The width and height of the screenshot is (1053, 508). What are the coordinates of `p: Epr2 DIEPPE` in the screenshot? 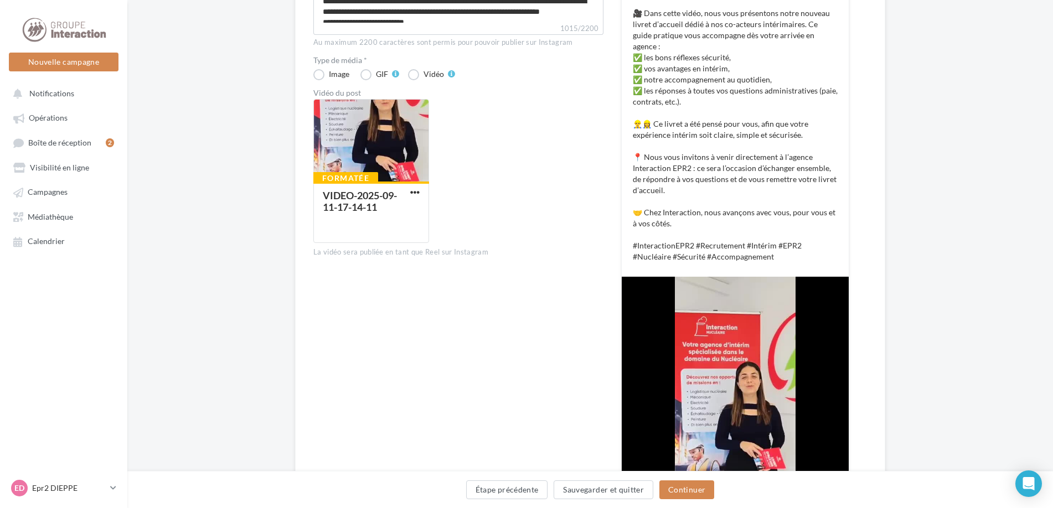 It's located at (69, 488).